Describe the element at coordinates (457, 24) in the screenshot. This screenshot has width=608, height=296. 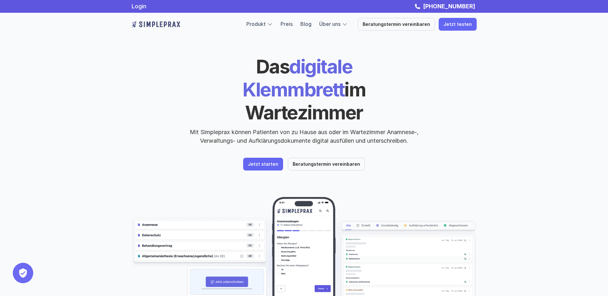
I see `a: Jetzt testen` at that location.